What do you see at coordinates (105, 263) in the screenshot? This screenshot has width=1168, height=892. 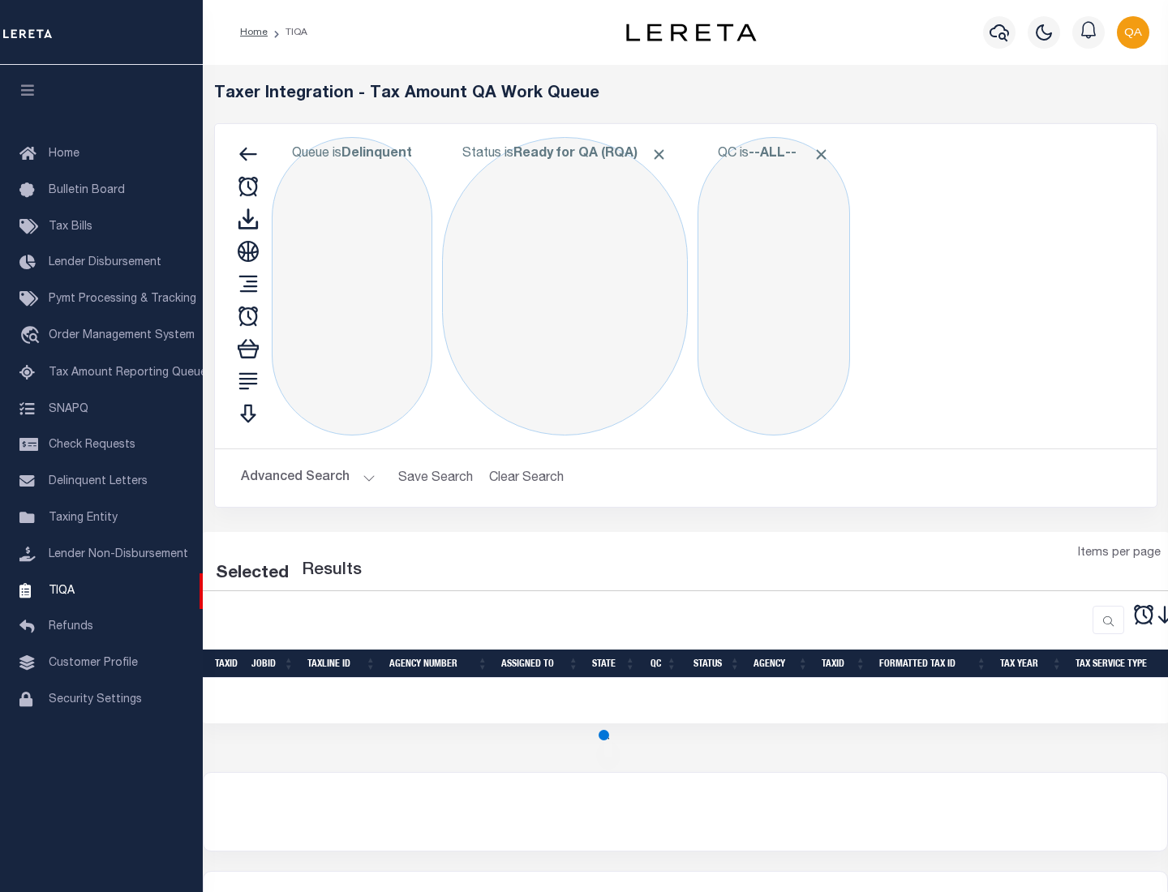 I see `span: Lender Disbursement` at bounding box center [105, 263].